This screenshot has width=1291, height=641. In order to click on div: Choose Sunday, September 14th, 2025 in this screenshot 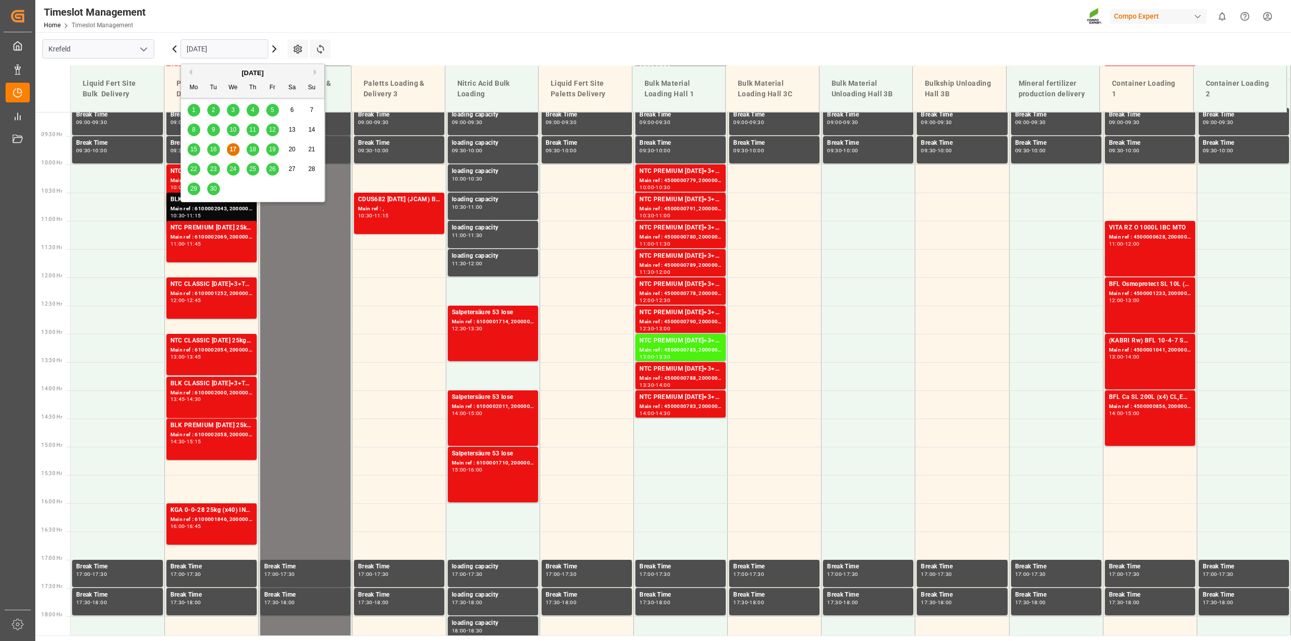, I will do `click(312, 130)`.